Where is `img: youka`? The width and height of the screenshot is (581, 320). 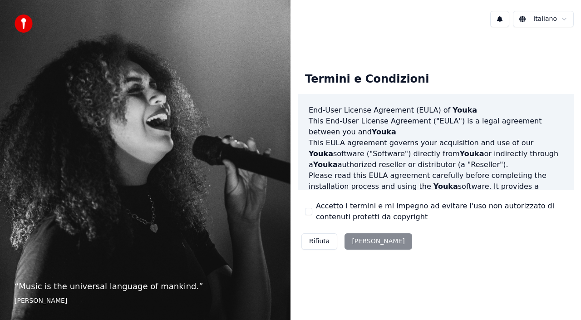 img: youka is located at coordinates (24, 24).